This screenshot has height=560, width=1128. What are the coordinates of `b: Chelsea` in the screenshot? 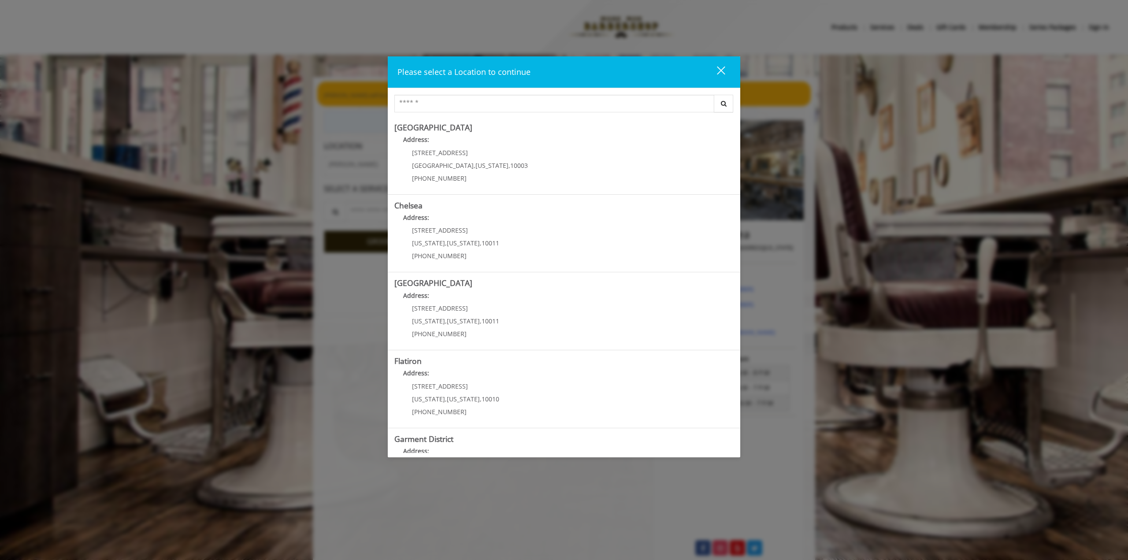 It's located at (408, 205).